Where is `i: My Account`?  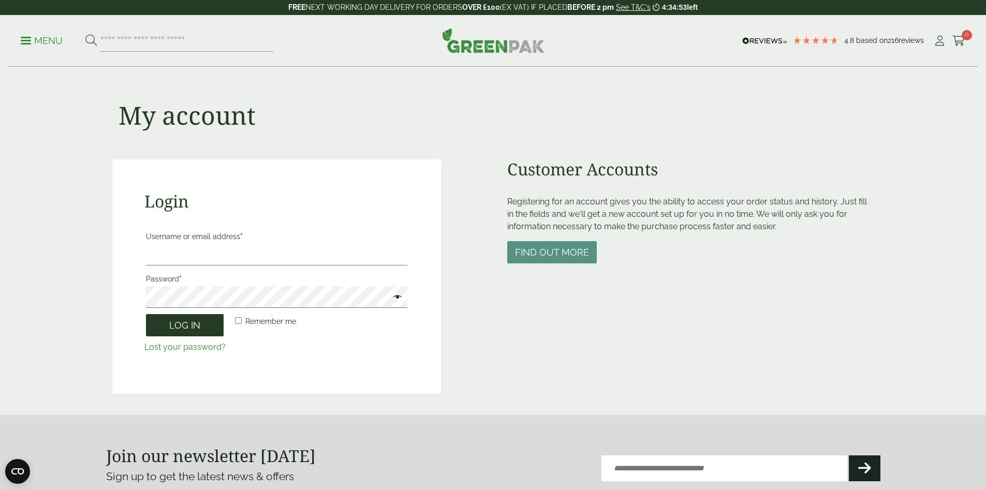 i: My Account is located at coordinates (939, 41).